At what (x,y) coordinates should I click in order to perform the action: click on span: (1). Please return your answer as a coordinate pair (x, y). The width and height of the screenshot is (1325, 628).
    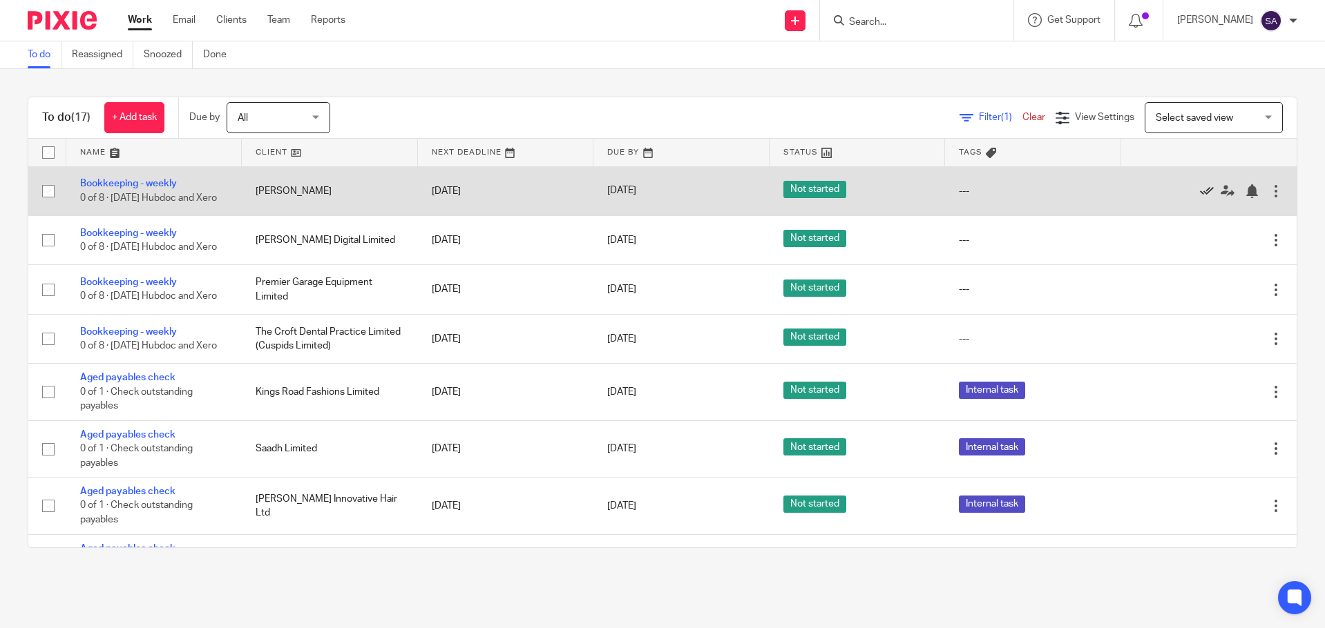
    Looking at the image, I should click on (1006, 117).